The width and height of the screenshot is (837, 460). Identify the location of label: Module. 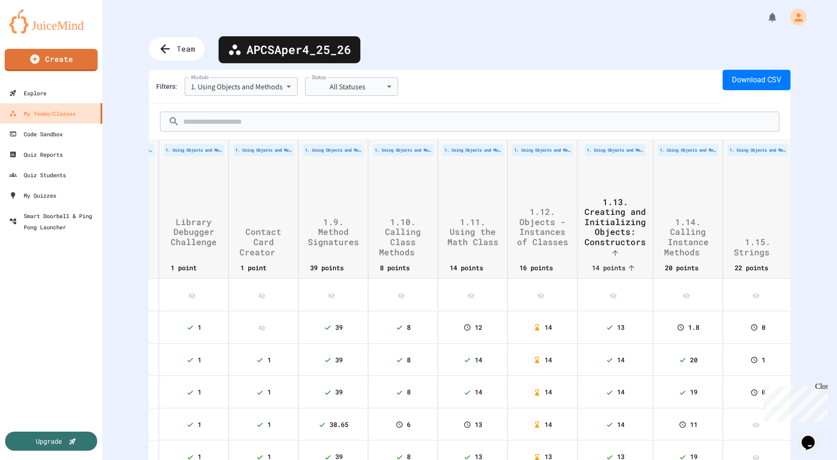
(200, 77).